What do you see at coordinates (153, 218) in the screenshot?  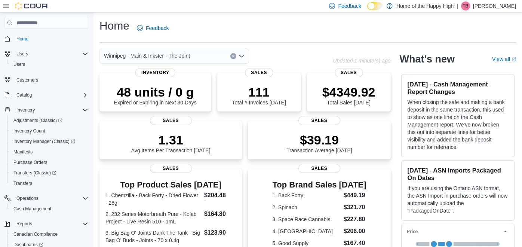 I see `dt: 2. 232 Series Motorbreath Pure - Kolab Project - Live Resin 510 - 1mL` at bounding box center [153, 218].